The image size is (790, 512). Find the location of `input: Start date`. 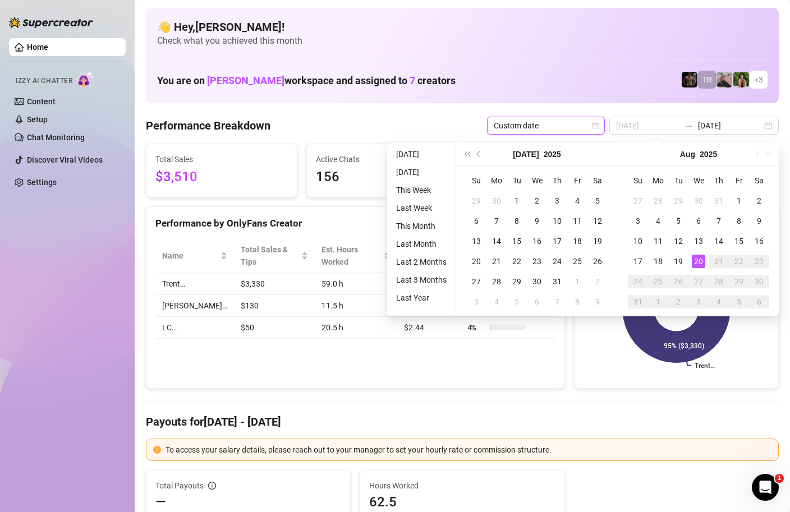

input: Start date is located at coordinates (648, 126).